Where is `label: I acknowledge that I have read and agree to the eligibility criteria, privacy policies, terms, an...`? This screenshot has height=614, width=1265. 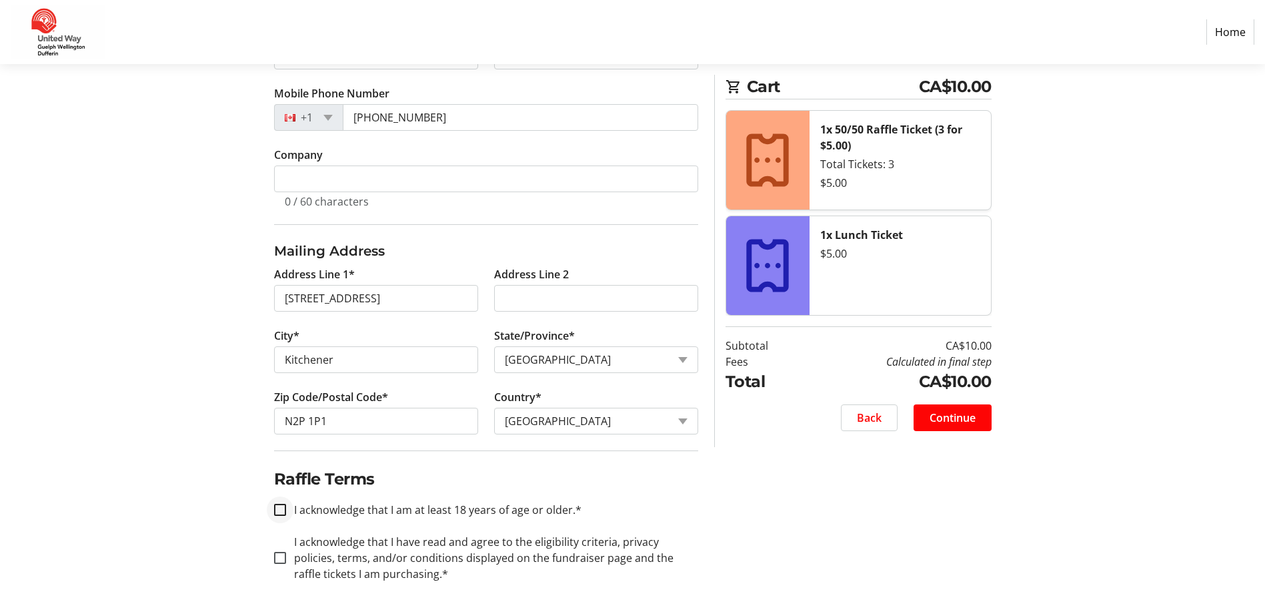
label: I acknowledge that I have read and agree to the eligibility criteria, privacy policies, terms, an... is located at coordinates (492, 558).